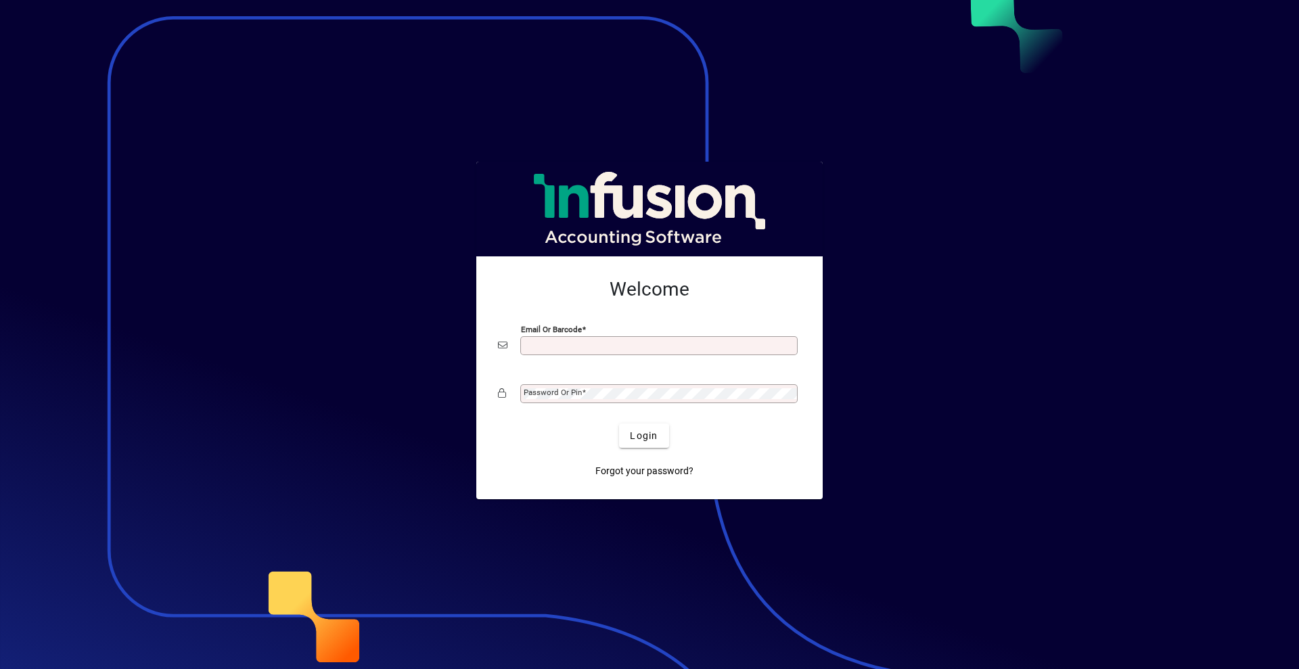  What do you see at coordinates (650, 290) in the screenshot?
I see `h2: Welcome` at bounding box center [650, 290].